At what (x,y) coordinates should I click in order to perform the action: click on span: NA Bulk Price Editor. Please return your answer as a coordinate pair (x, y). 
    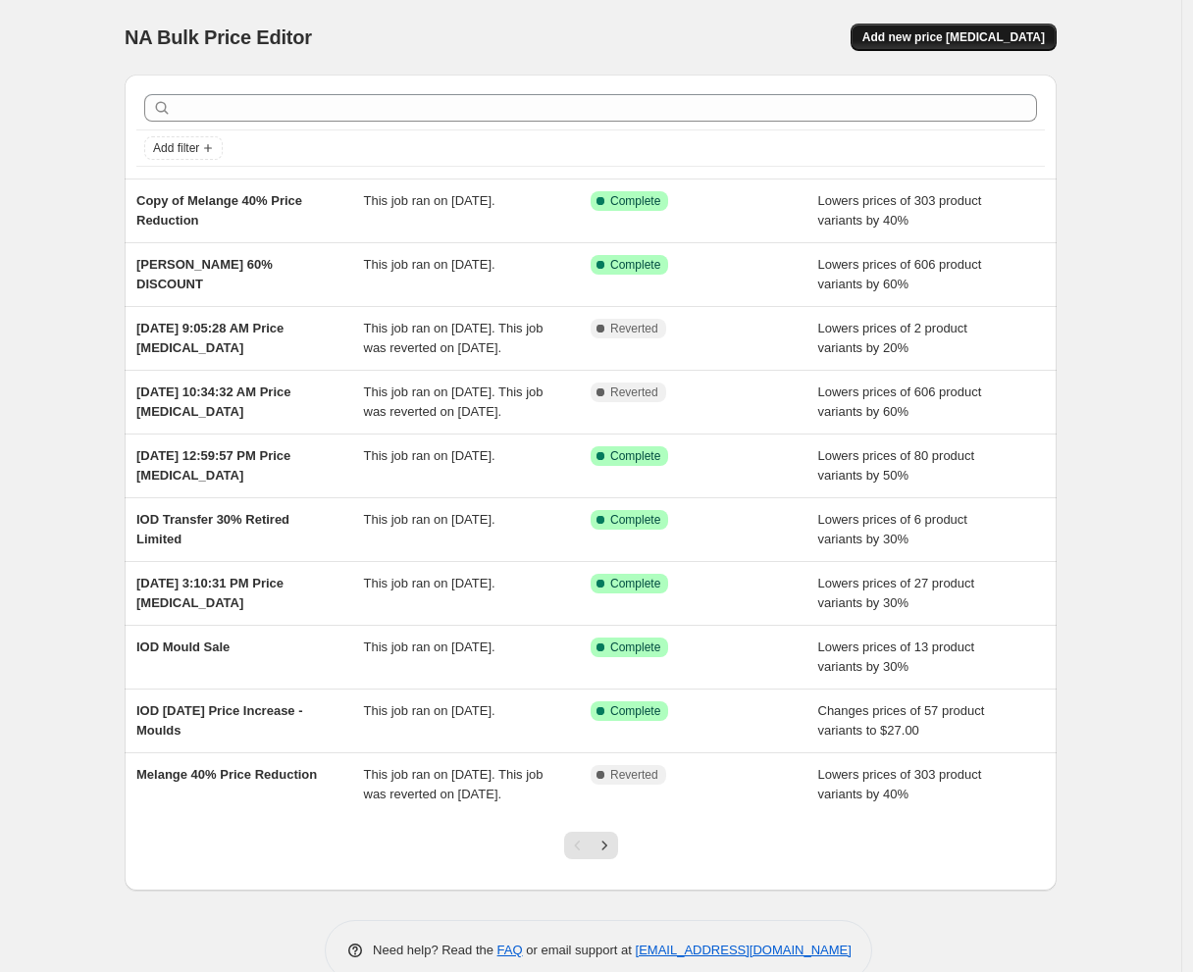
    Looking at the image, I should click on (218, 37).